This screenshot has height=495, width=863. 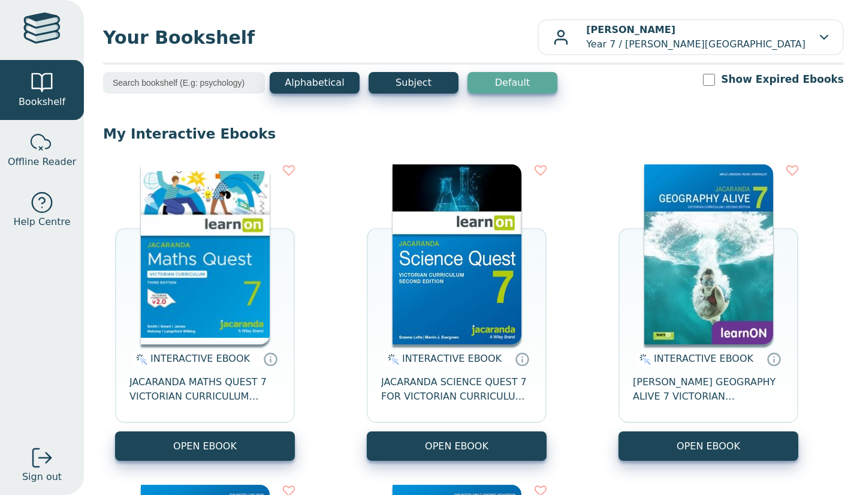 I want to click on input: Search bookshelf (E.g: psychology), so click(x=184, y=83).